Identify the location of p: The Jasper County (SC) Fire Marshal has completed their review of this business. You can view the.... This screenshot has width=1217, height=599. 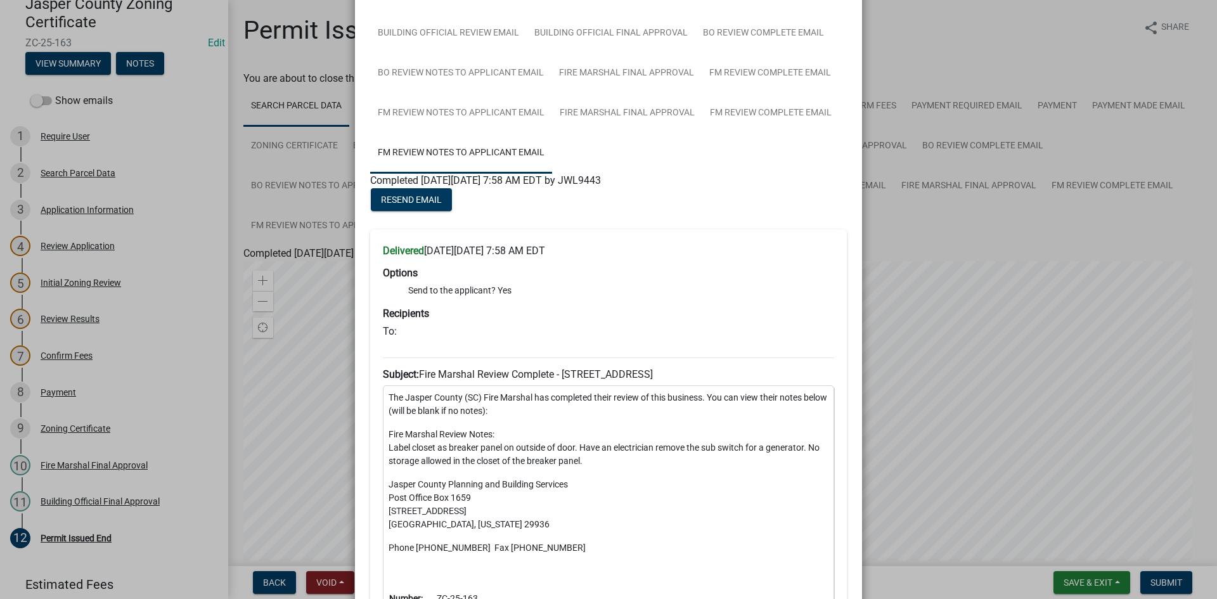
(608, 404).